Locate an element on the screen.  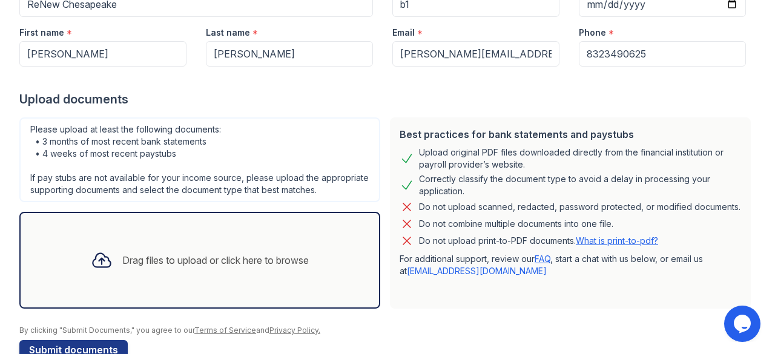
label: First name is located at coordinates (42, 33).